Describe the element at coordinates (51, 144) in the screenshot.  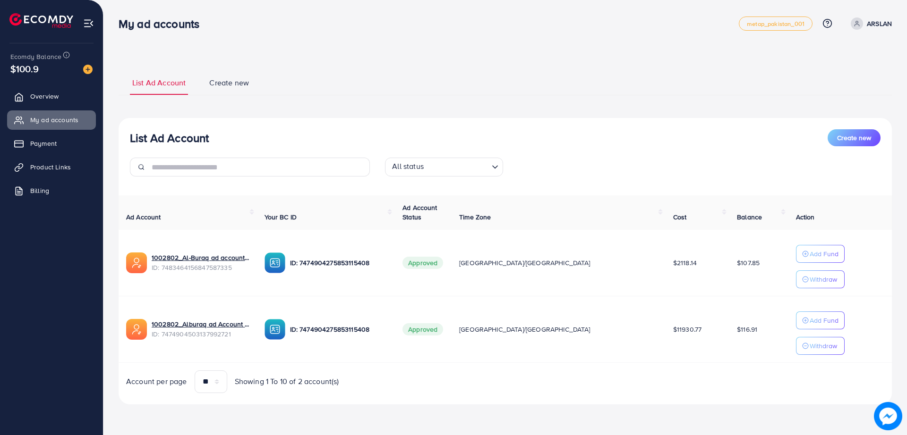
I see `a: Payment` at that location.